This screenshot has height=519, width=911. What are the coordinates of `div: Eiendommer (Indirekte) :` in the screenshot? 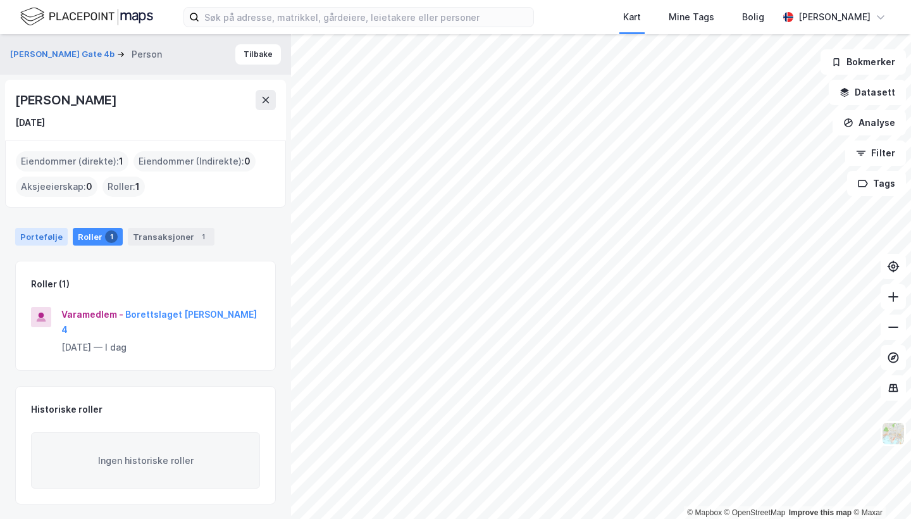 It's located at (194, 161).